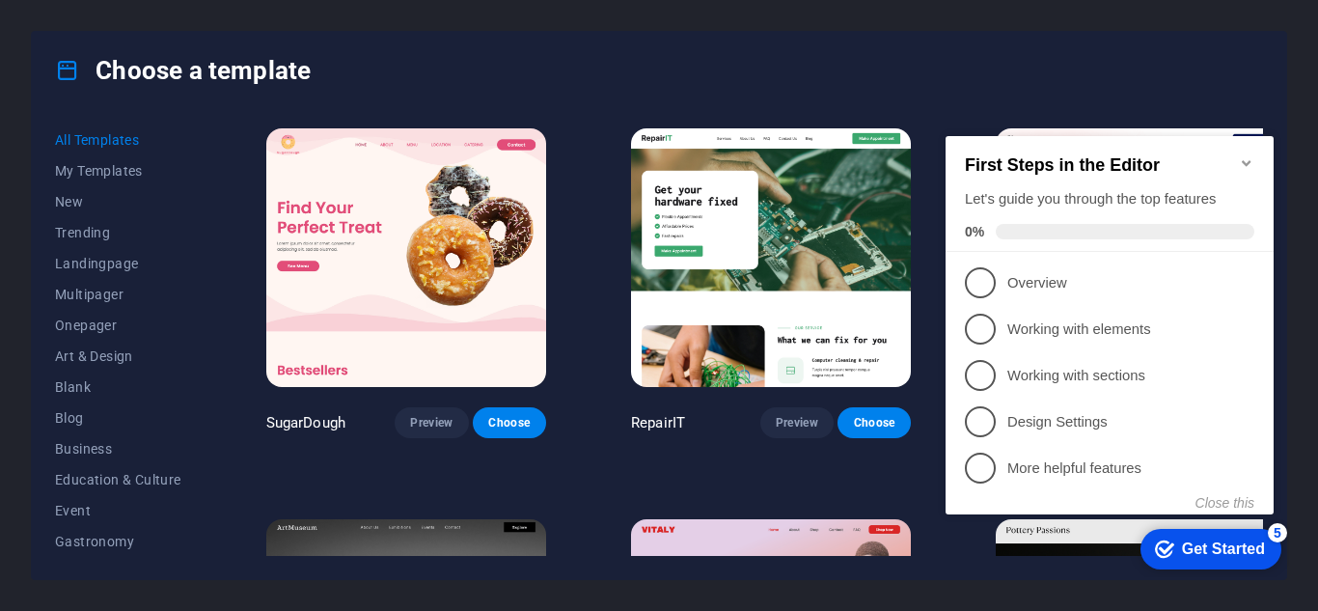  I want to click on button: Art & Design, so click(118, 356).